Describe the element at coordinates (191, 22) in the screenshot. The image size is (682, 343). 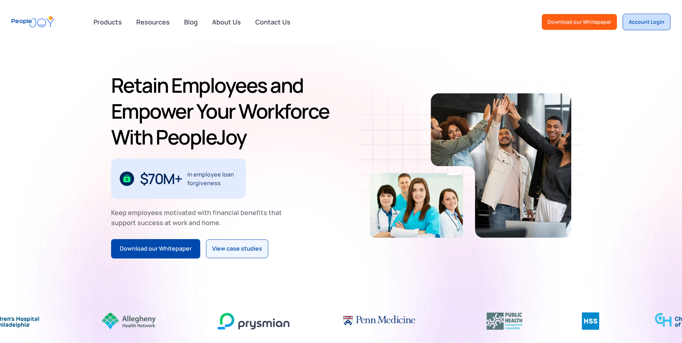
I see `a: Blog` at that location.